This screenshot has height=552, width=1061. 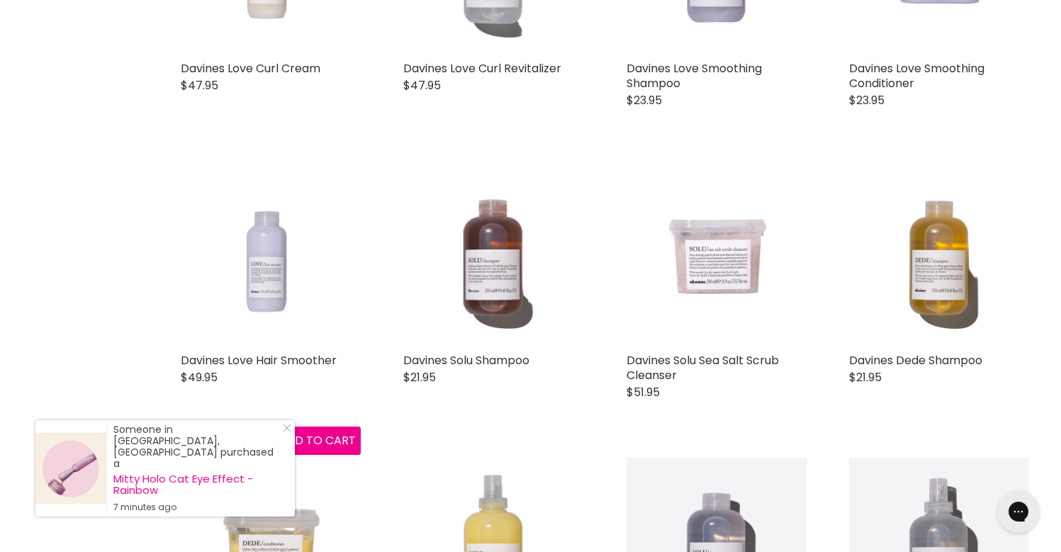 I want to click on span: Add to cart, so click(x=317, y=440).